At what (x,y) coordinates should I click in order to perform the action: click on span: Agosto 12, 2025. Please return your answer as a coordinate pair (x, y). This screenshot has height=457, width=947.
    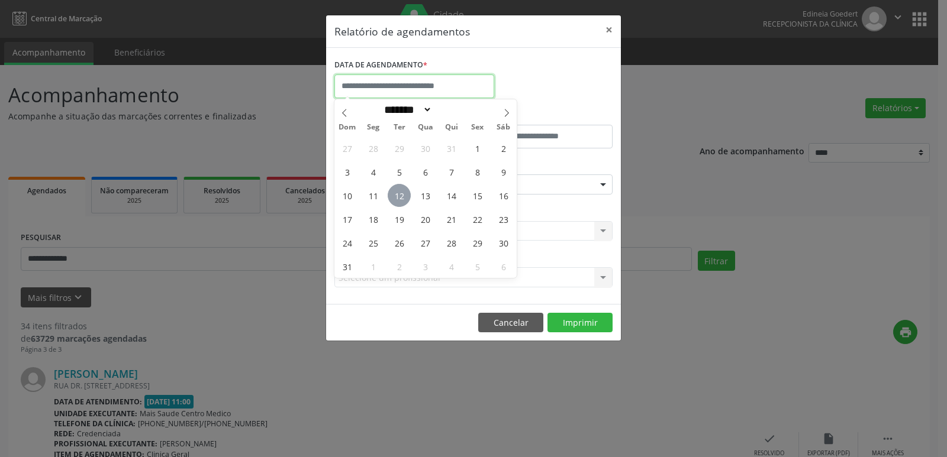
    Looking at the image, I should click on (399, 195).